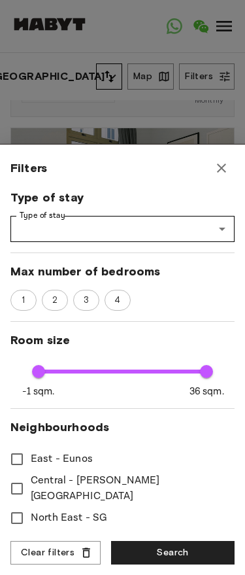  I want to click on span: Room size, so click(122, 340).